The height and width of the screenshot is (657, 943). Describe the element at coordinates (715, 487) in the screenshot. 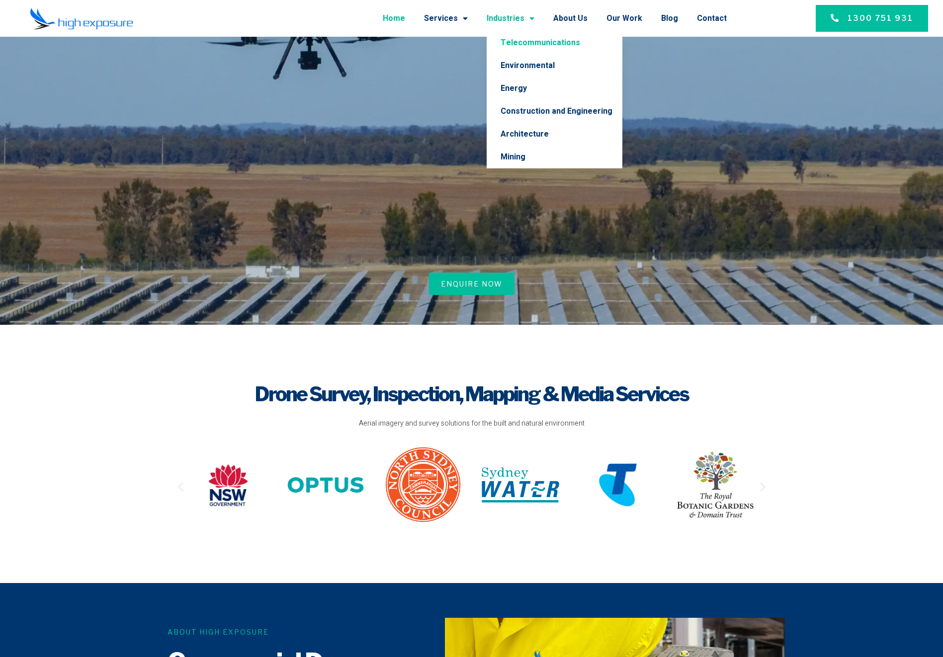

I see `div: 9 / 20` at that location.